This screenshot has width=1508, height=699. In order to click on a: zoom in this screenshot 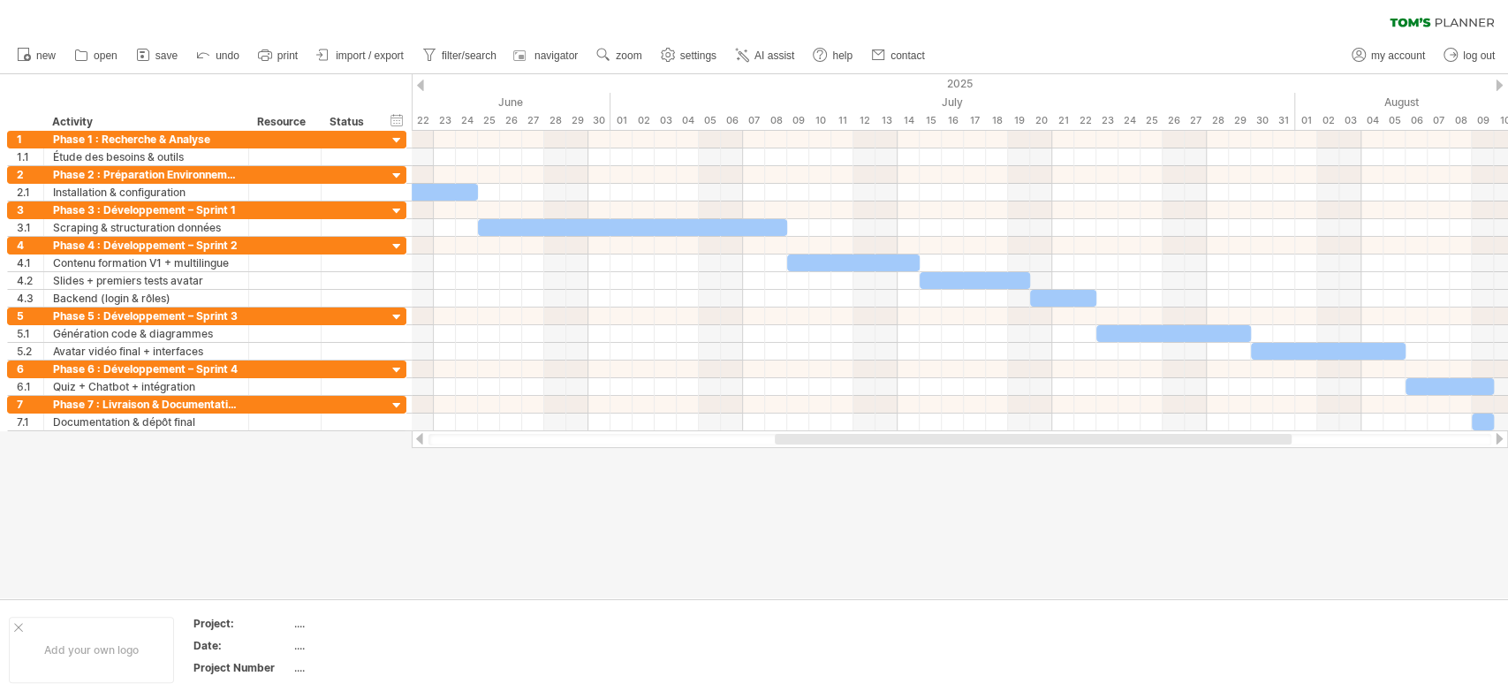, I will do `click(619, 56)`.